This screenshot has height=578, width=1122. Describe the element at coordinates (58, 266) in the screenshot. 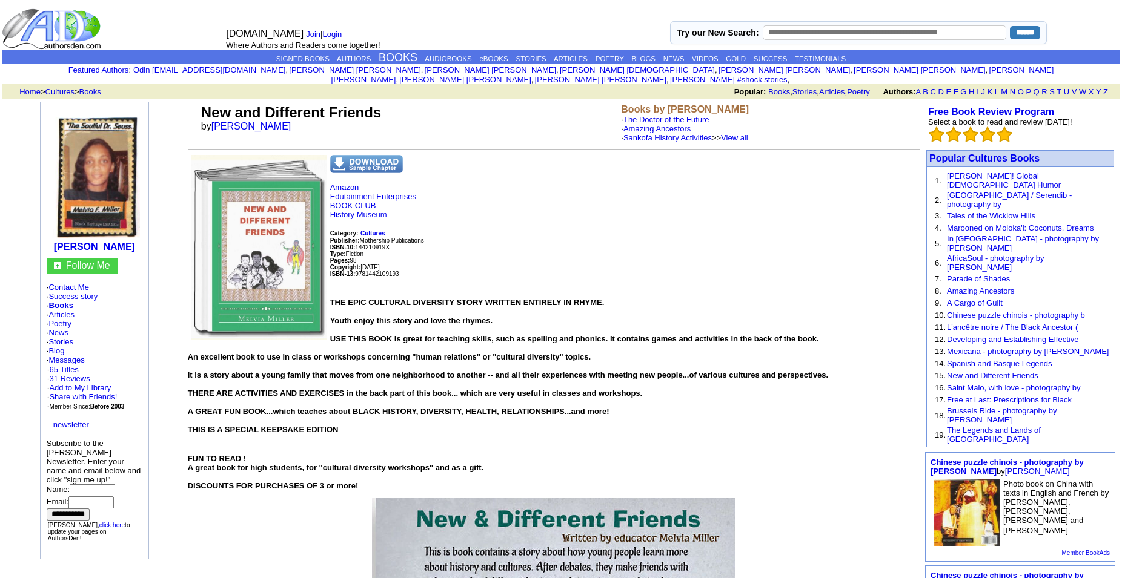

I see `img: gc.jpg` at that location.